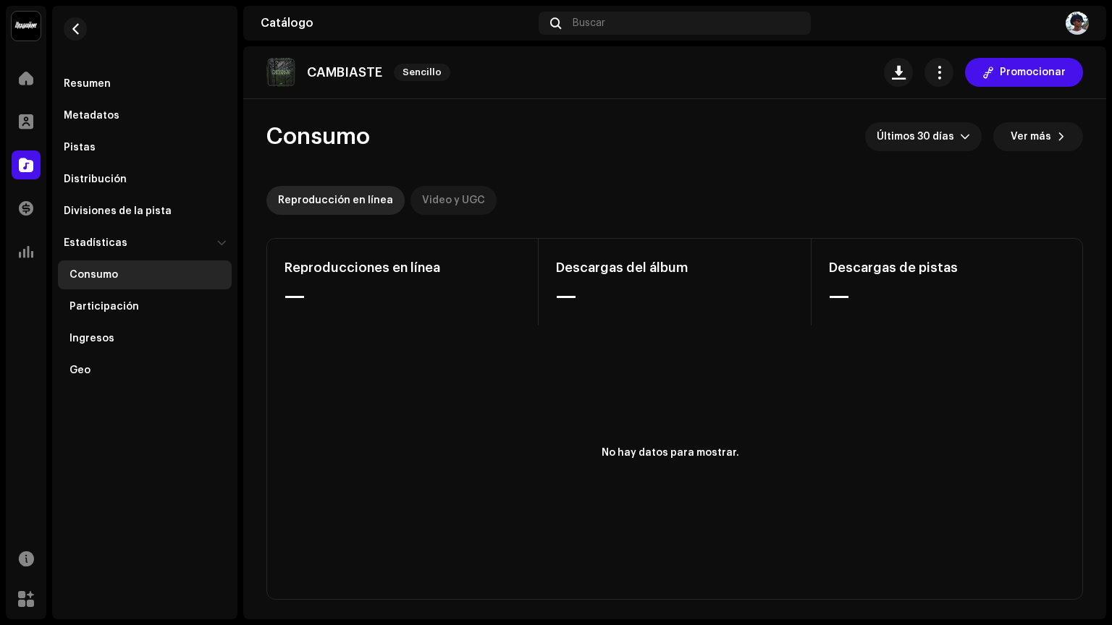 The width and height of the screenshot is (1112, 625). What do you see at coordinates (453, 200) in the screenshot?
I see `div: Video y UGC` at bounding box center [453, 200].